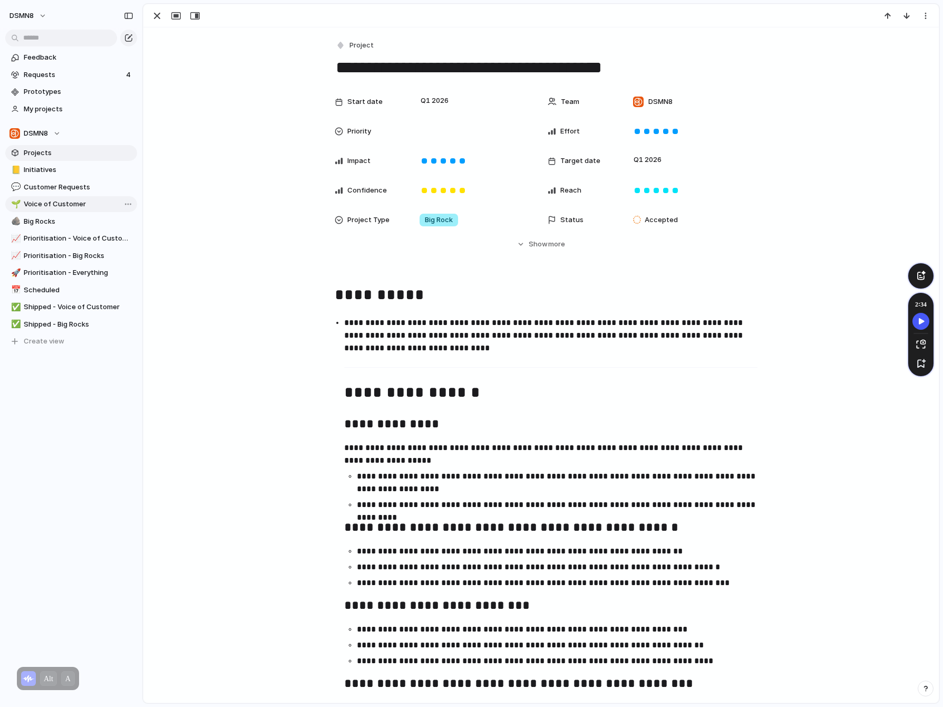  What do you see at coordinates (71, 153) in the screenshot?
I see `a: Projects` at bounding box center [71, 153].